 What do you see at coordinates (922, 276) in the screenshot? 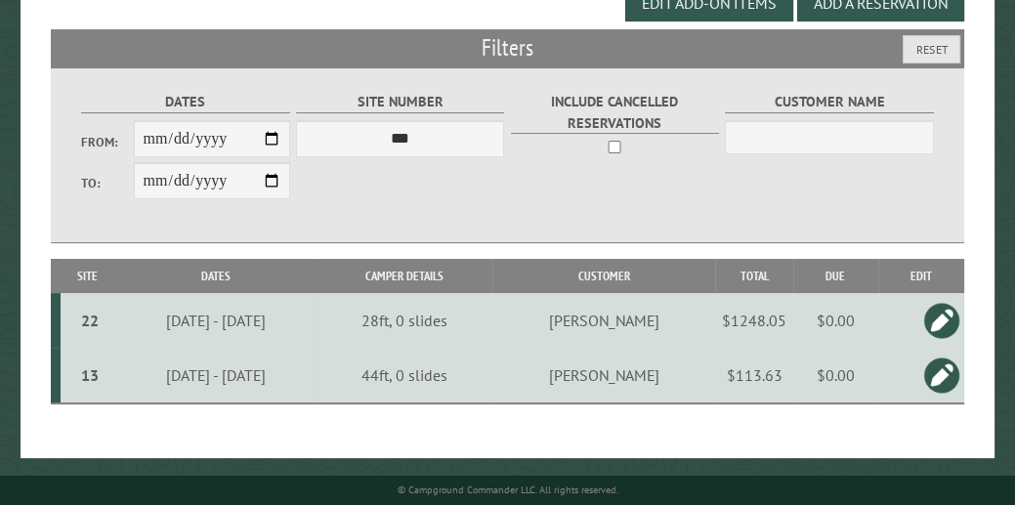
I see `th: Edit` at bounding box center [922, 276].